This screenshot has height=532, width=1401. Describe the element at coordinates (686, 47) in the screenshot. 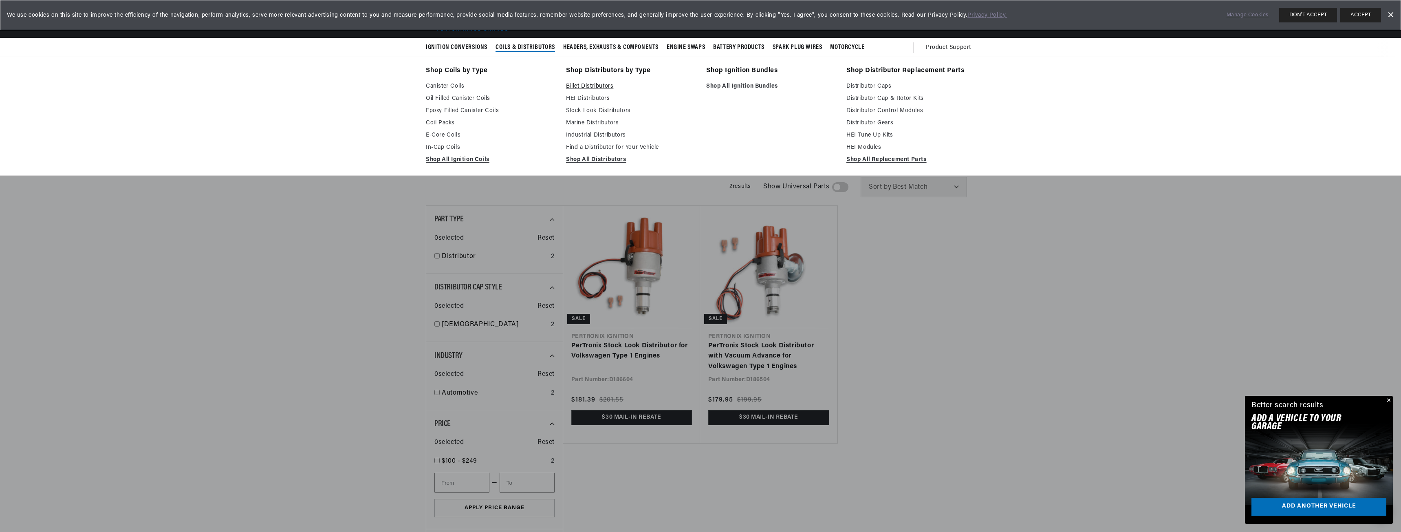

I see `summary: Engine Swaps` at that location.